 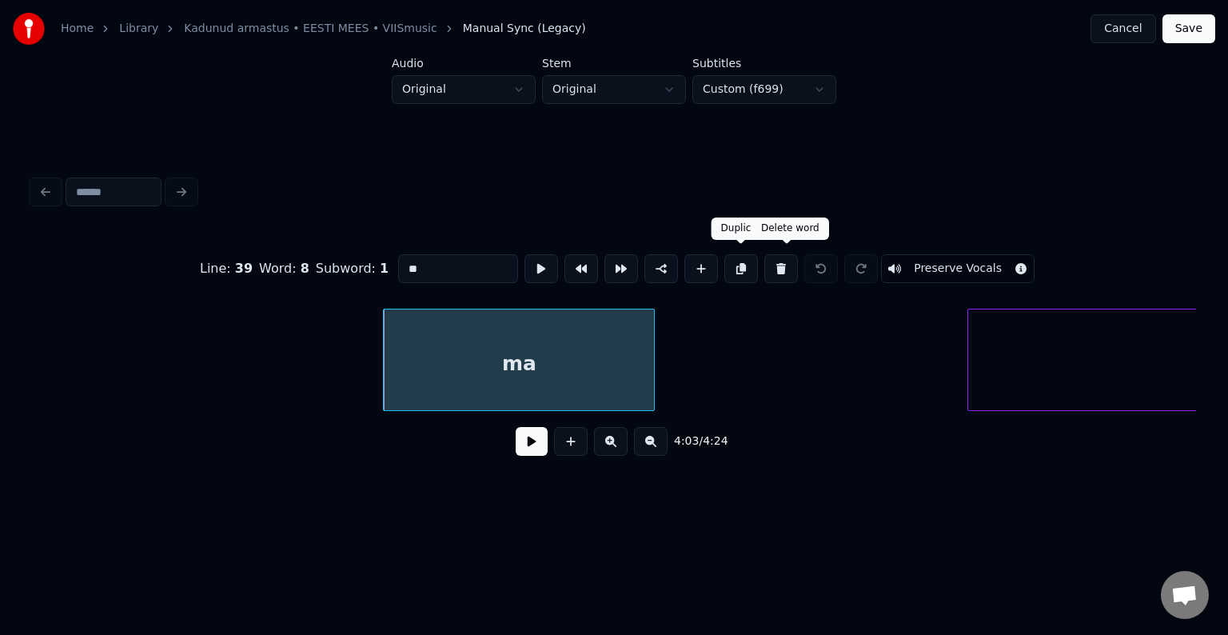 What do you see at coordinates (614, 63) in the screenshot?
I see `label: Stem` at bounding box center [614, 63].